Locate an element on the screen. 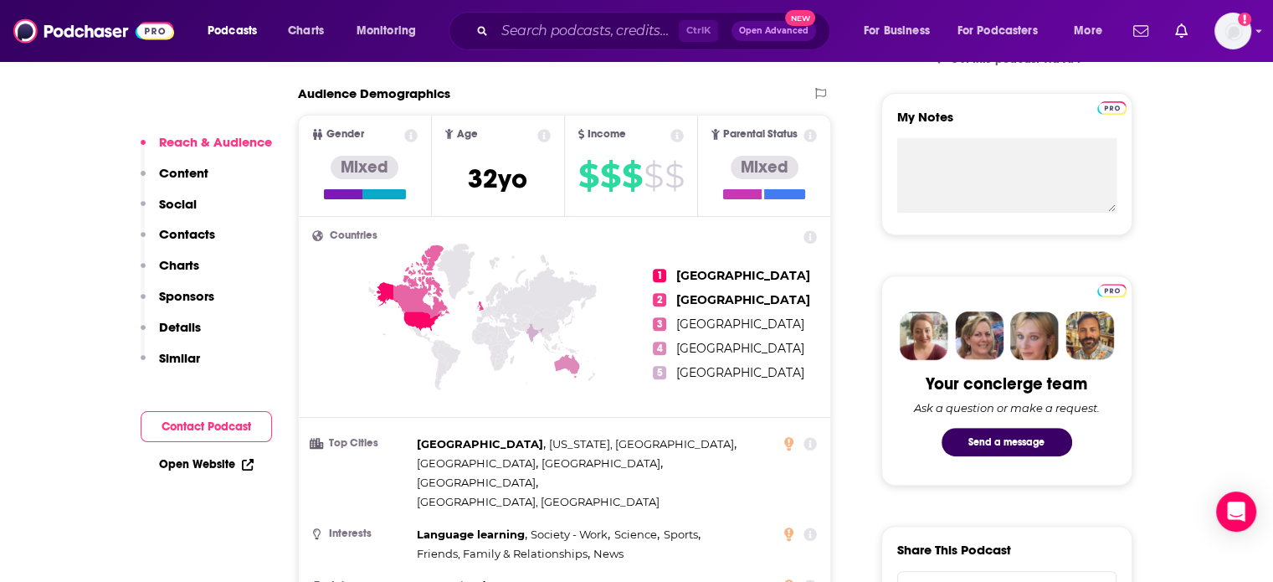 Image resolution: width=1273 pixels, height=582 pixels. div: Open Intercom Messenger is located at coordinates (1236, 511).